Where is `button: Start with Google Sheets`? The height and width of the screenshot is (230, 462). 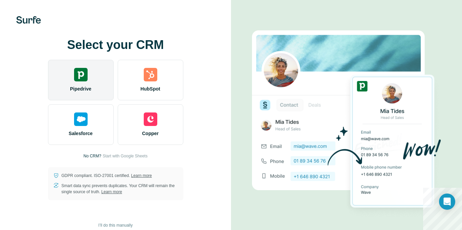
button: Start with Google Sheets is located at coordinates (125, 156).